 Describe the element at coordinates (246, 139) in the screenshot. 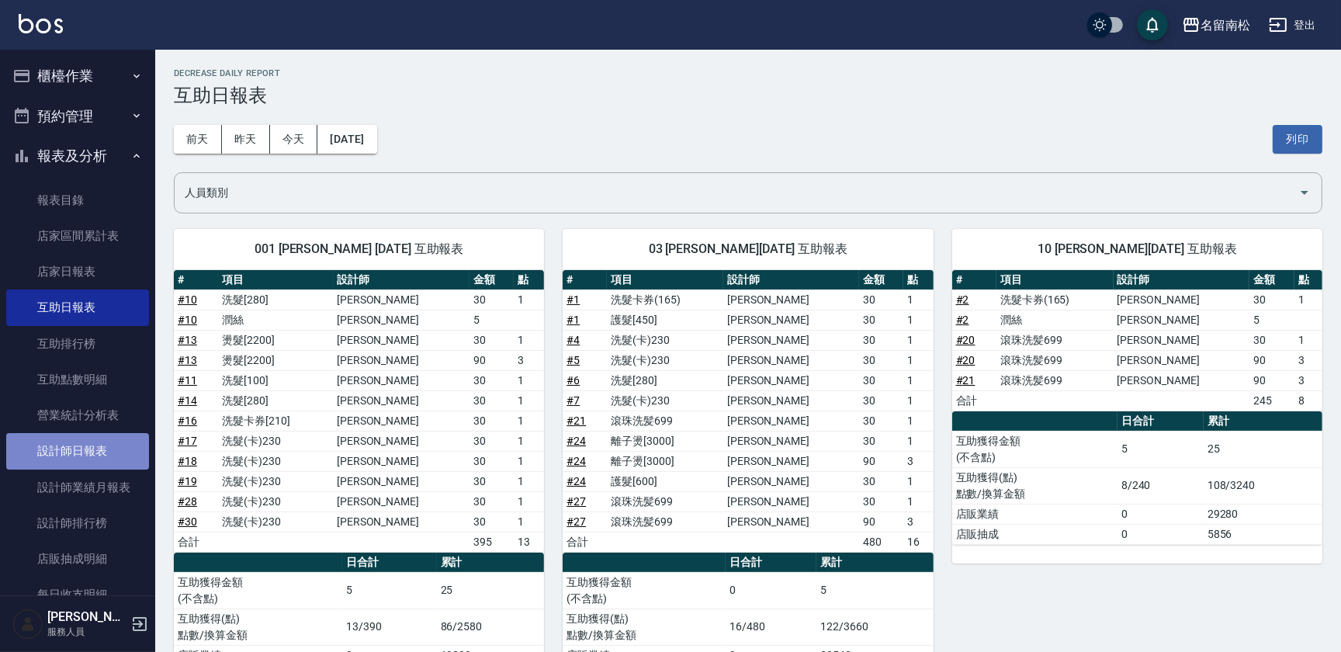

I see `button: 昨天` at that location.